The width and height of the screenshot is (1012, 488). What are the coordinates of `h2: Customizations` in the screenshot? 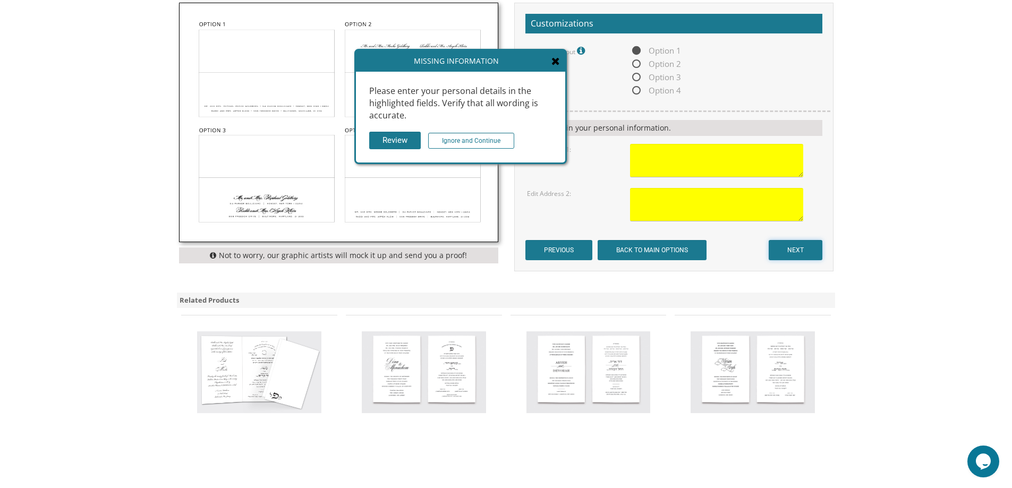 It's located at (674, 24).